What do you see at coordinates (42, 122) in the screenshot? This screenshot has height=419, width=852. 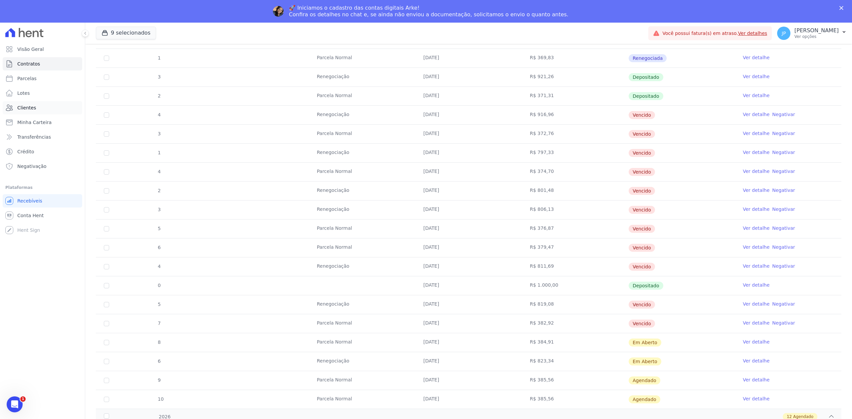 I see `a: Minha Carteira` at bounding box center [42, 122].